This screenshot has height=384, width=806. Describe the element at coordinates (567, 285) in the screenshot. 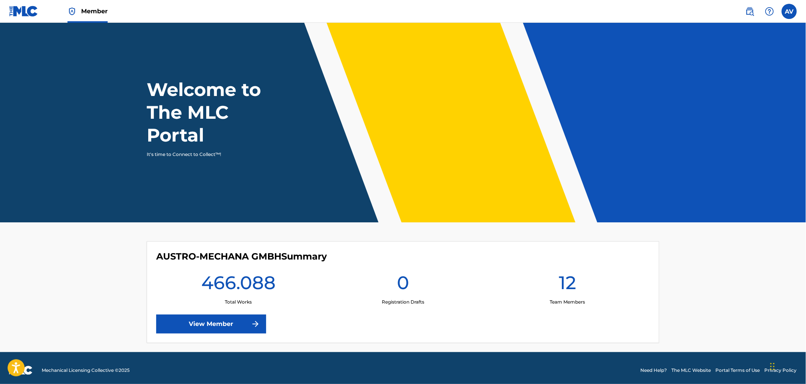

I see `h1: 12` at that location.